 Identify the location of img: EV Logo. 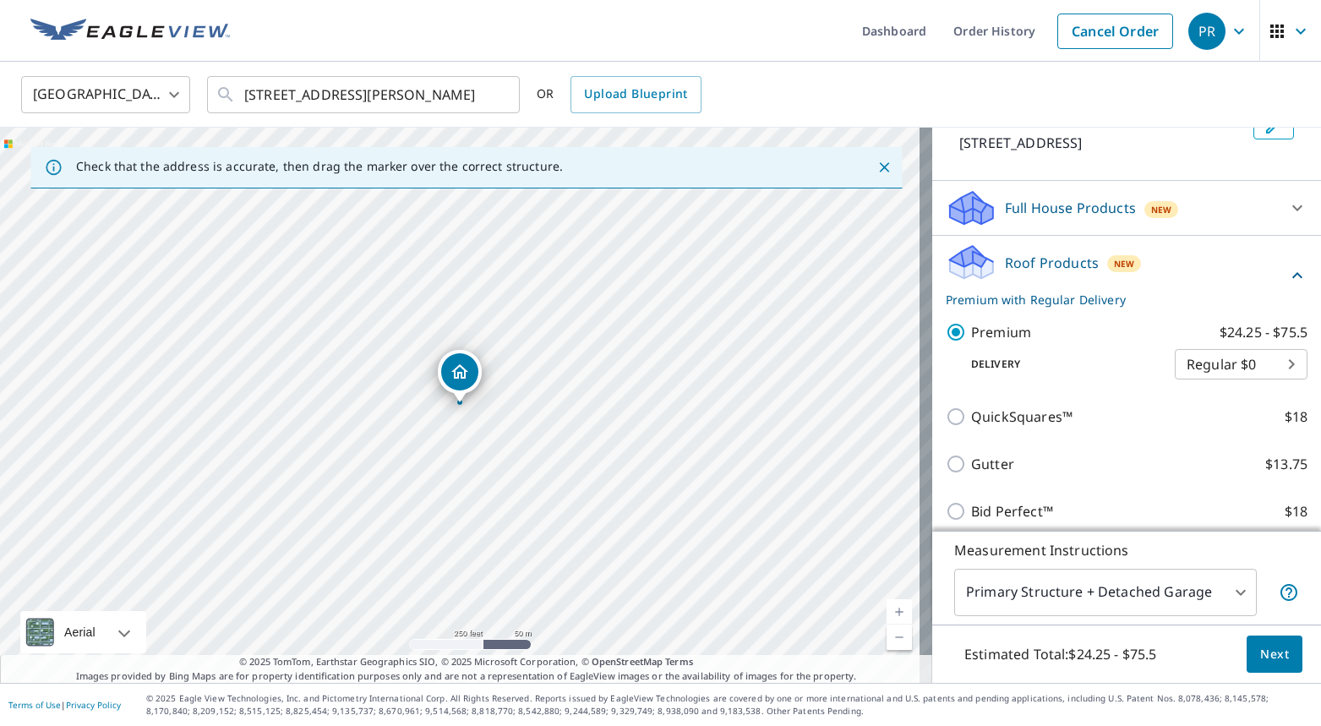
(130, 31).